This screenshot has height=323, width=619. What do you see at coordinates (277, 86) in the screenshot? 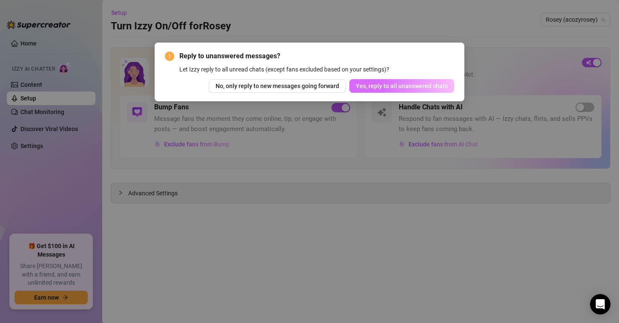
I see `button: No, only reply to new messages going forward` at bounding box center [277, 86].